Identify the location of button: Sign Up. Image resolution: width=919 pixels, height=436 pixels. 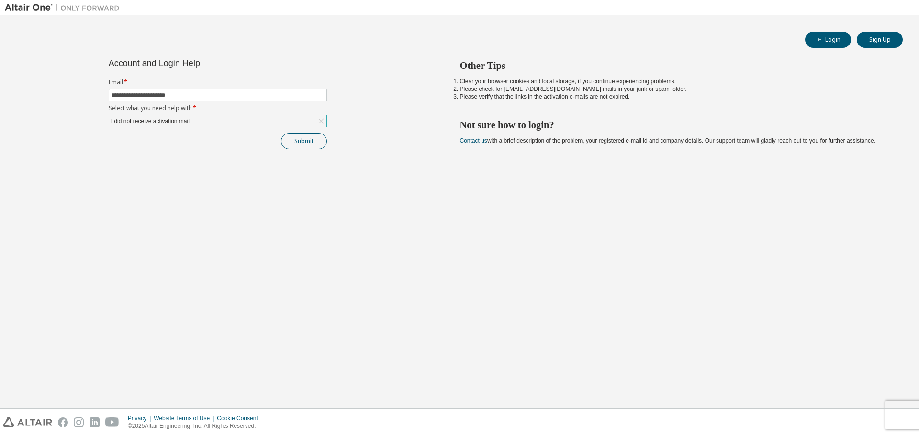
(880, 40).